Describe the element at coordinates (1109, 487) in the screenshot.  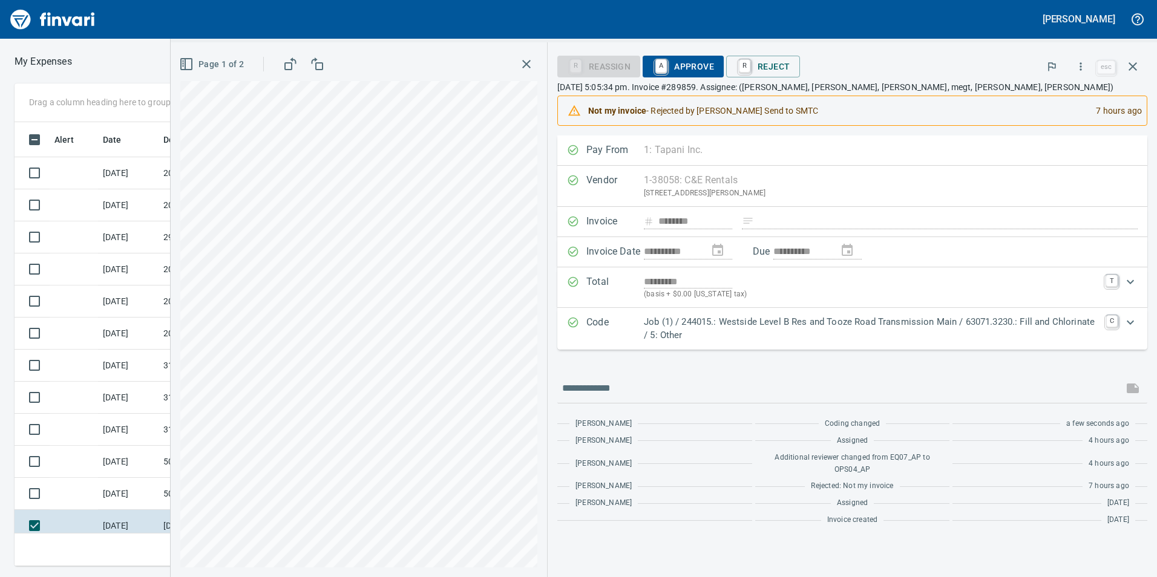
I see `span: 7 hours ago` at that location.